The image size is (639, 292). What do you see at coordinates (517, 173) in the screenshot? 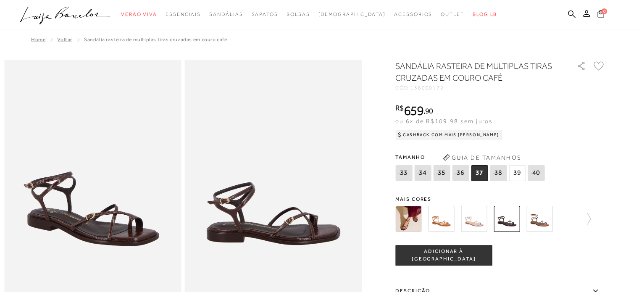
I see `span: 39` at bounding box center [517, 173].